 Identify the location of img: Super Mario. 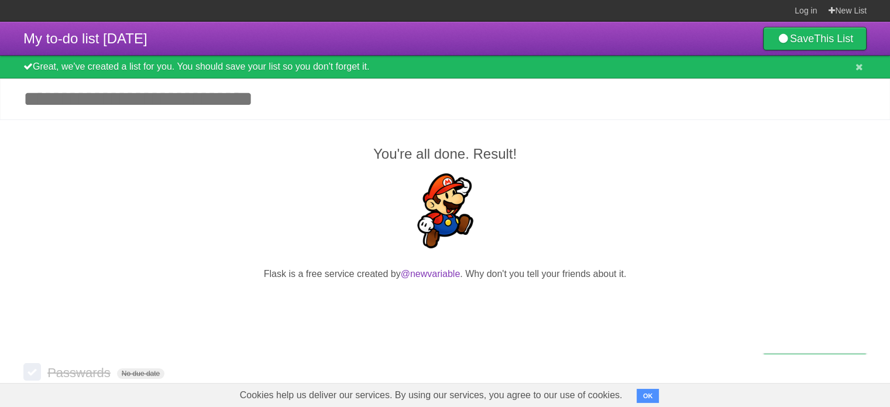
(445, 211).